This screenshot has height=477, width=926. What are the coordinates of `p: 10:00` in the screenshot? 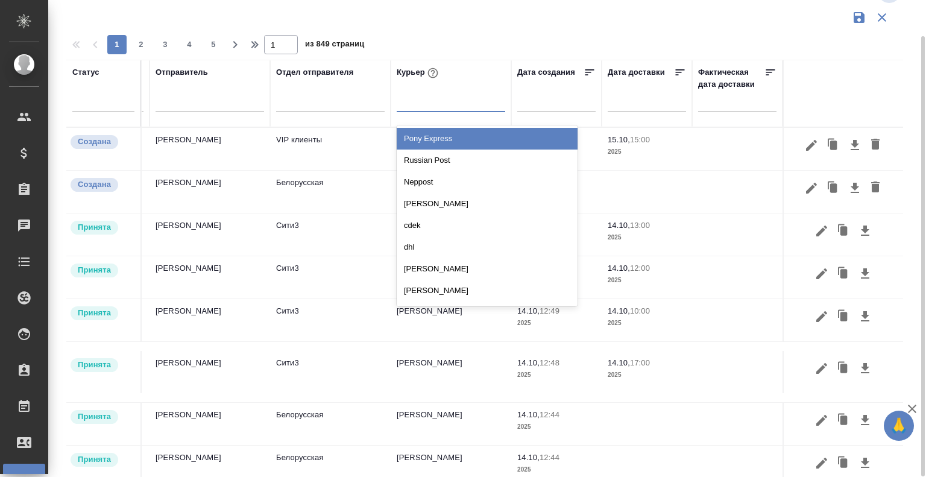 It's located at (640, 311).